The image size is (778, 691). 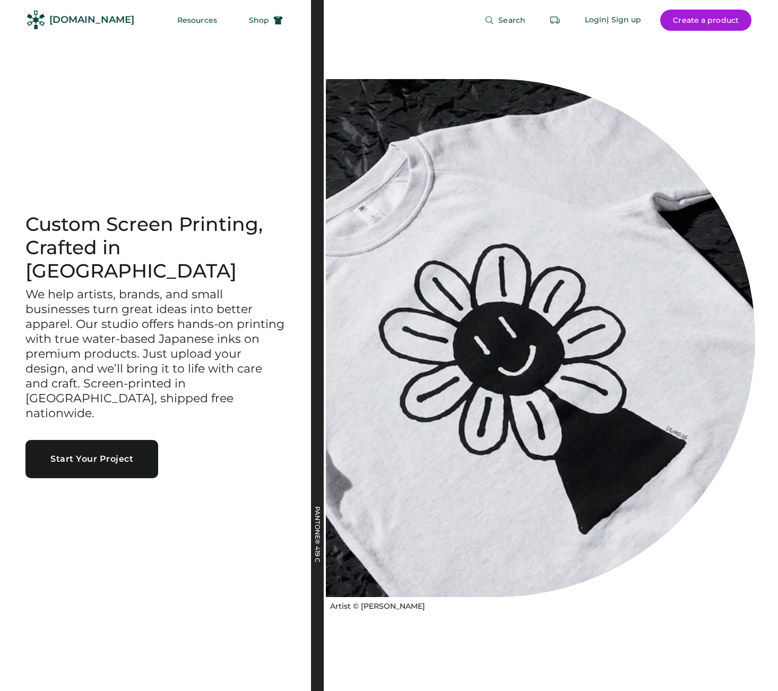 I want to click on span: Shop, so click(x=259, y=20).